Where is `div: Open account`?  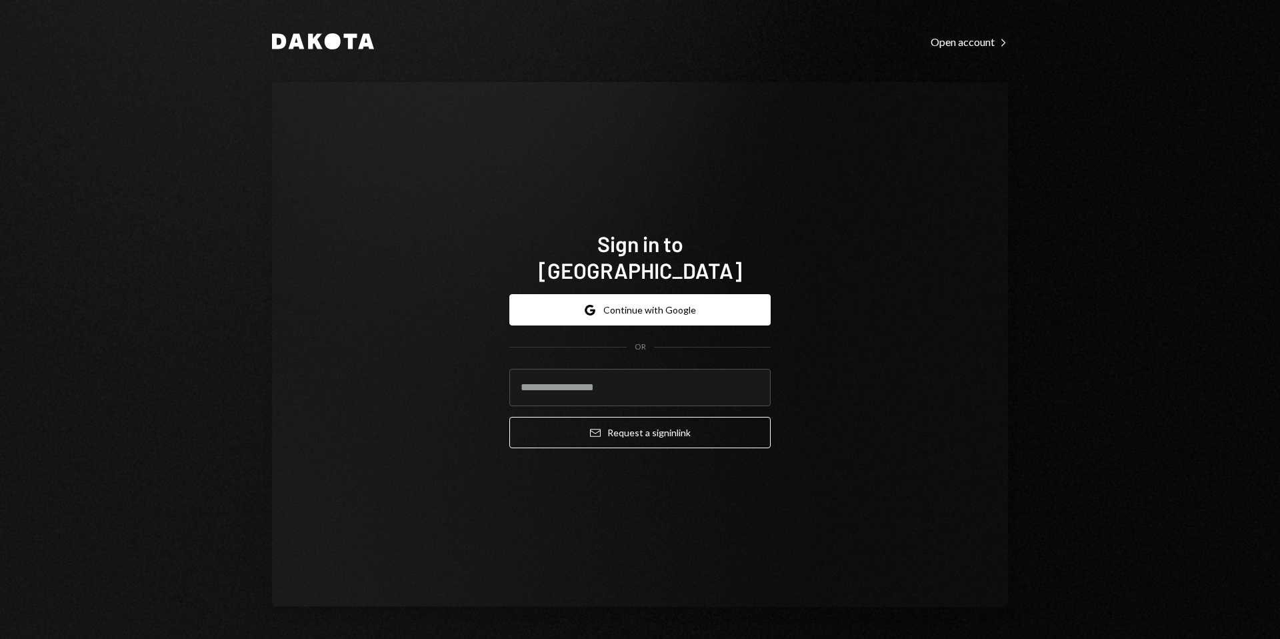
div: Open account is located at coordinates (969, 42).